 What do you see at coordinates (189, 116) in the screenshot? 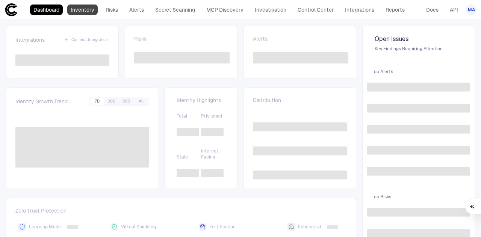
I see `span: Total` at bounding box center [189, 116].